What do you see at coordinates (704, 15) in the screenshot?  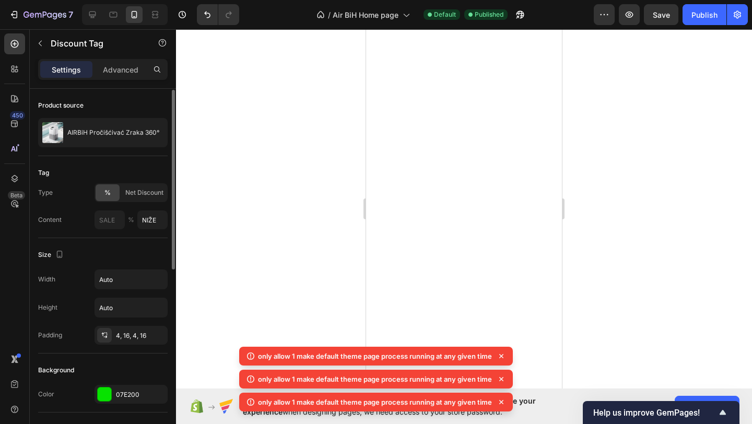 I see `div: Publish` at bounding box center [704, 15].